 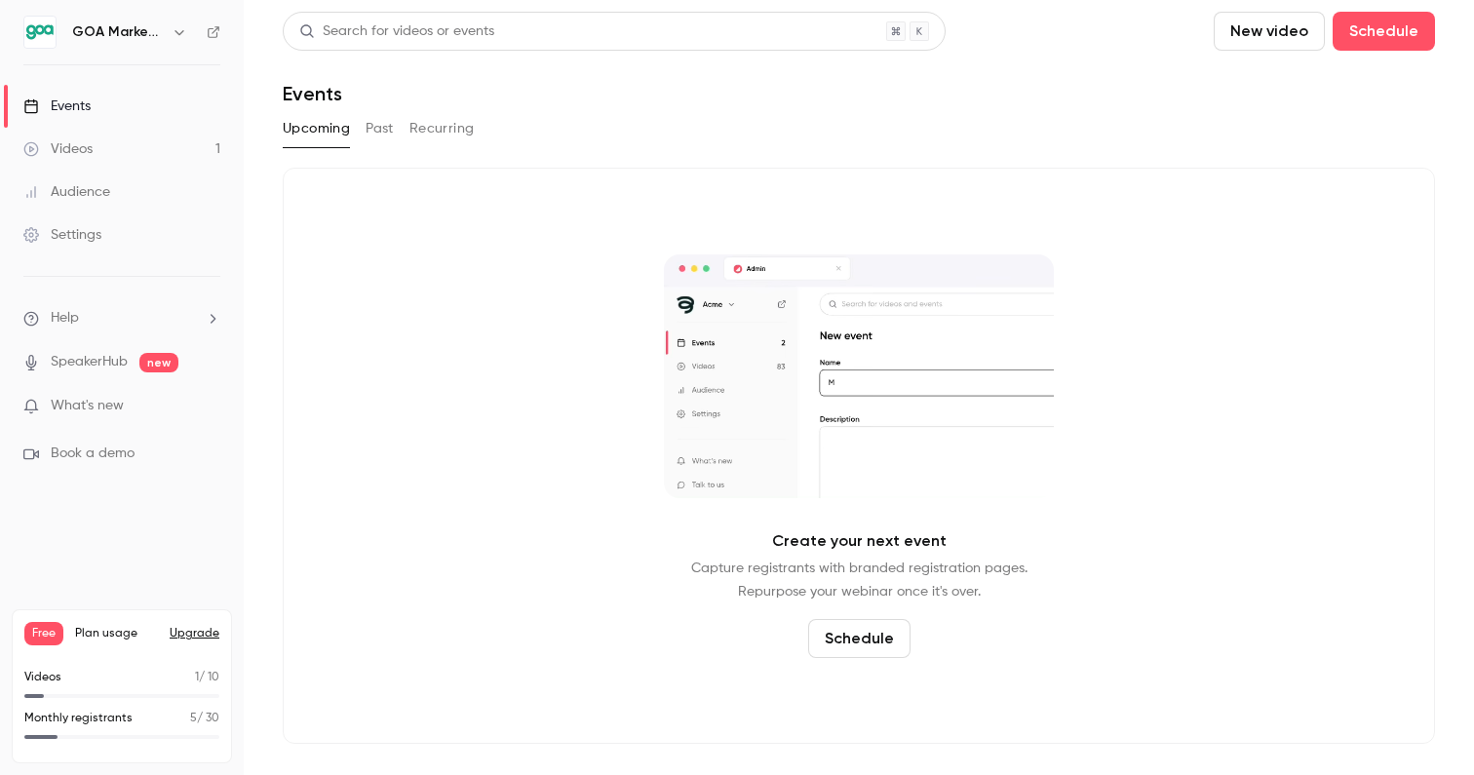 I want to click on span: 5, so click(x=193, y=719).